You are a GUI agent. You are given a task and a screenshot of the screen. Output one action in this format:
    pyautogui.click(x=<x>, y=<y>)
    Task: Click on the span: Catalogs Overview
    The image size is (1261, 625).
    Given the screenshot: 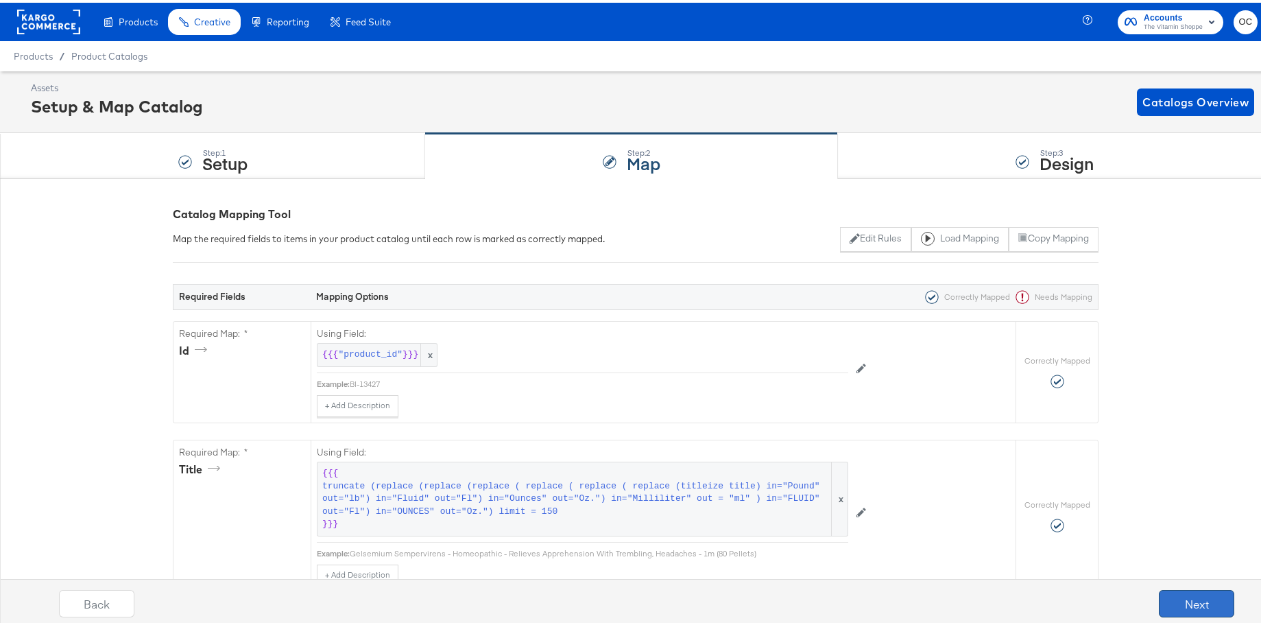 What is the action you would take?
    pyautogui.click(x=1195, y=99)
    